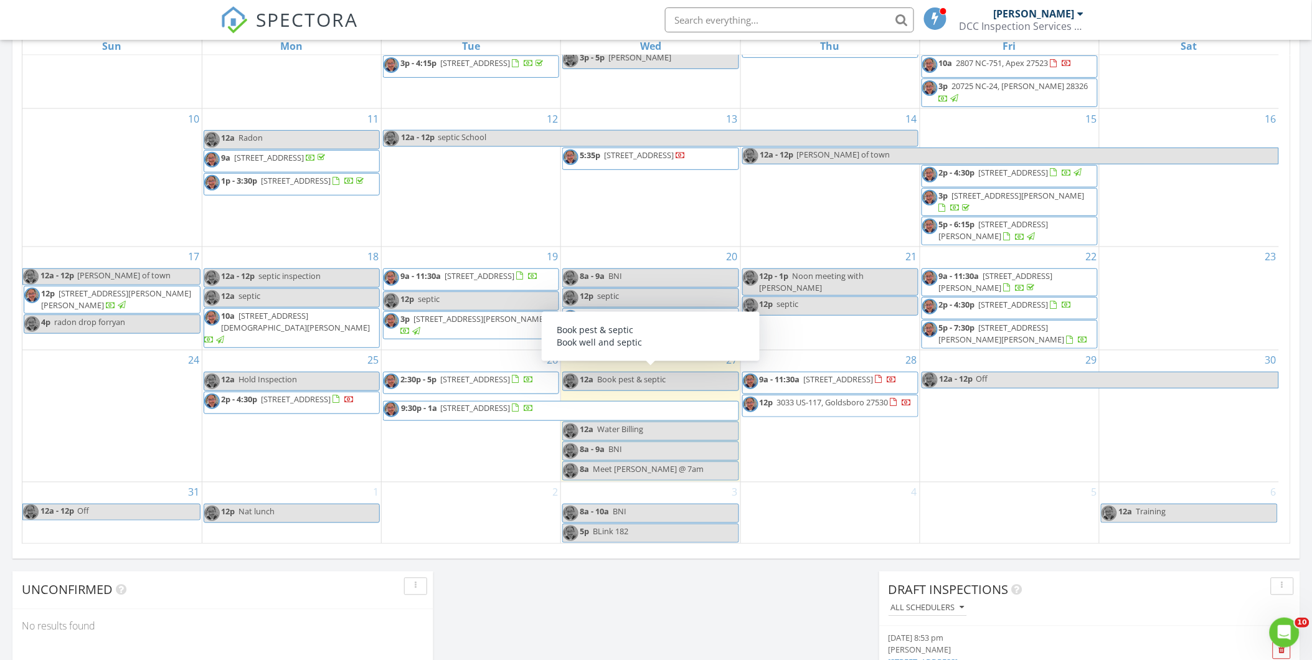 This screenshot has height=660, width=1312. Describe the element at coordinates (268, 379) in the screenshot. I see `span: Hold Inspection` at that location.